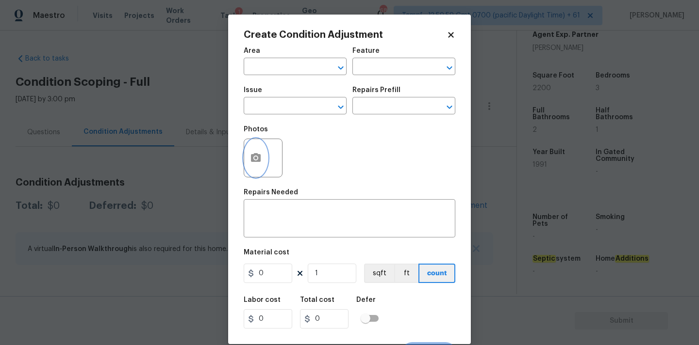 The height and width of the screenshot is (345, 699). What do you see at coordinates (345, 35) in the screenshot?
I see `h2: Create Condition Adjustment` at bounding box center [345, 35].